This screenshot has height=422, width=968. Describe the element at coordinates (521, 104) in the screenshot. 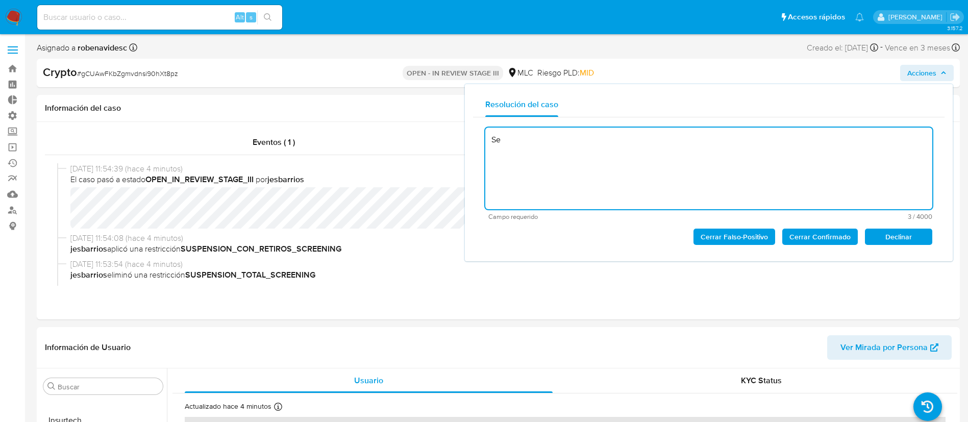

I see `span: Resolución del caso` at that location.